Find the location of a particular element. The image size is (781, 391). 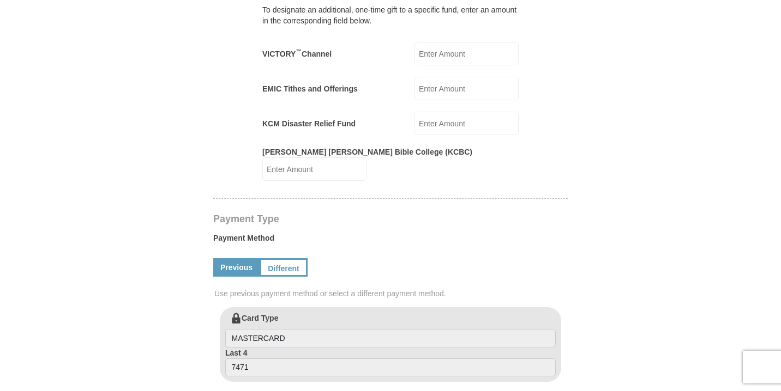

span: Use previous payment method or select a different payment method. is located at coordinates (391, 294).